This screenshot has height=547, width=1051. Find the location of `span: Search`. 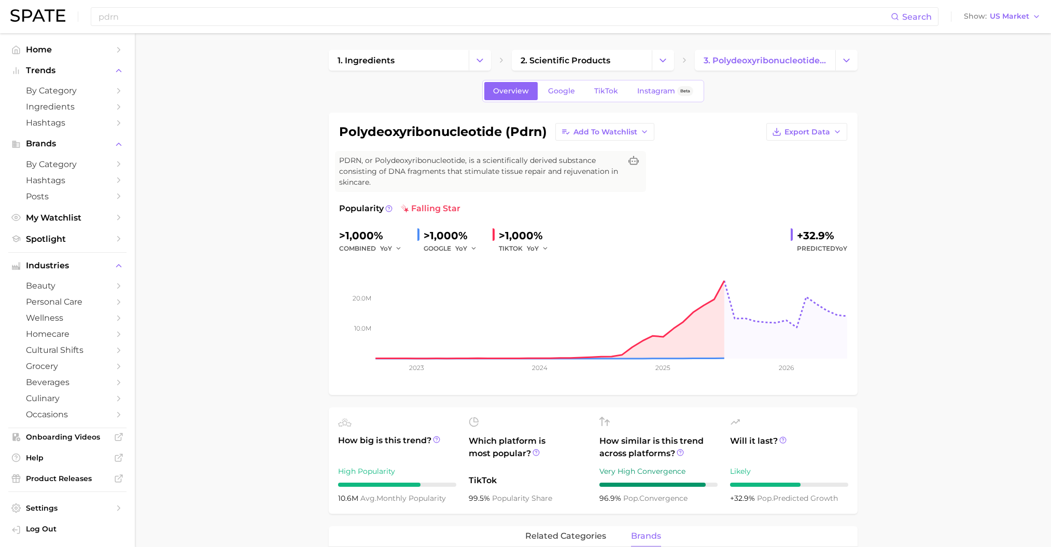

span: Search is located at coordinates (917, 17).